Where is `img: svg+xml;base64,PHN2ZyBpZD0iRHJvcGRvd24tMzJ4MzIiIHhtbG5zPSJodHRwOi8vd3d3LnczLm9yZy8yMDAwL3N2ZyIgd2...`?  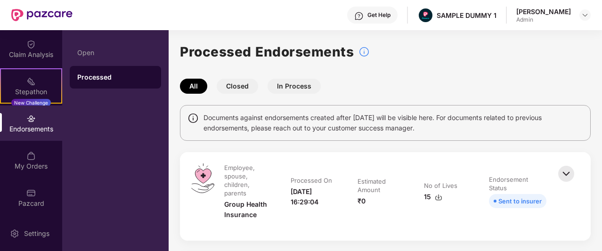
img: svg+xml;base64,PHN2ZyBpZD0iRHJvcGRvd24tMzJ4MzIiIHhtbG5zPSJodHRwOi8vd3d3LnczLm9yZy8yMDAwL3N2ZyIgd2... is located at coordinates (585, 15).